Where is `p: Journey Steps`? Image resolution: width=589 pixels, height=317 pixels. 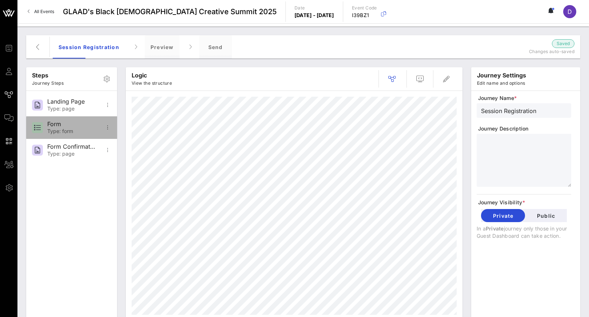 p: Journey Steps is located at coordinates (48, 83).